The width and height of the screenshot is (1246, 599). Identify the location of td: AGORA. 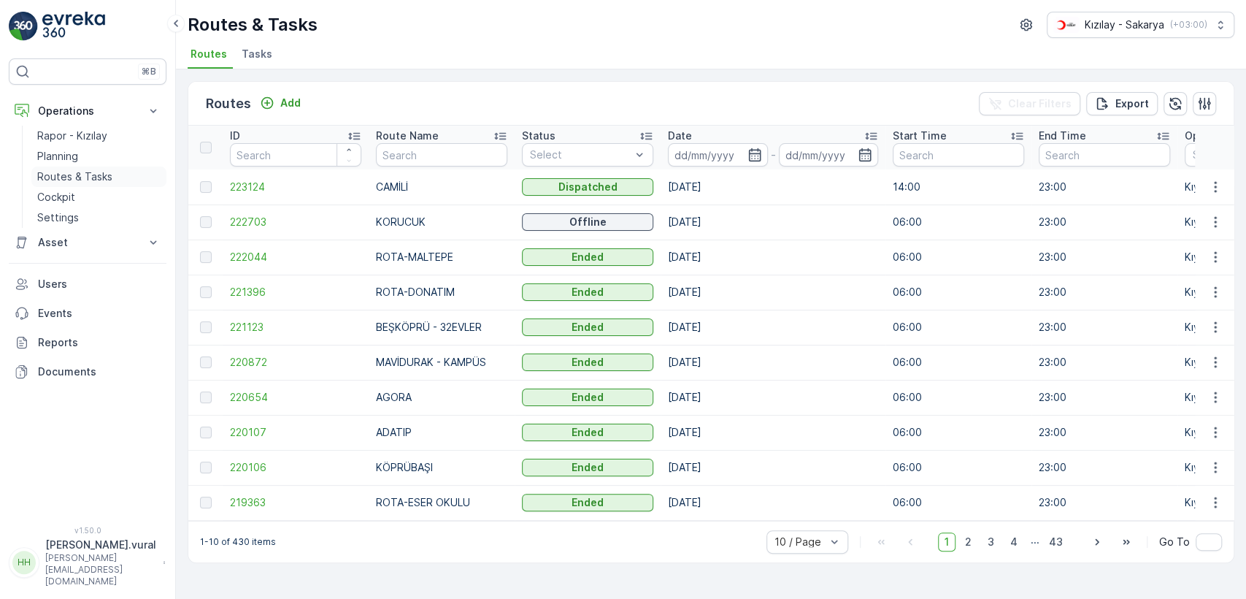
(442, 397).